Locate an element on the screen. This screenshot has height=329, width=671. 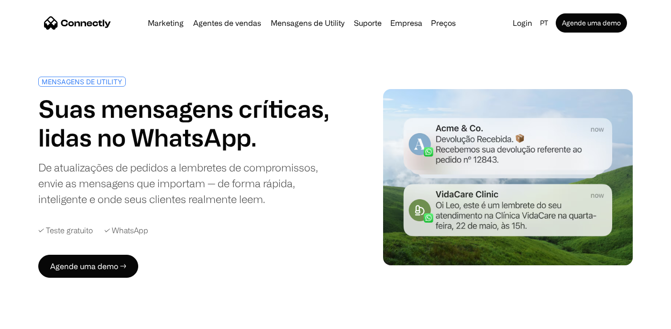
div: Empresa is located at coordinates (406, 23).